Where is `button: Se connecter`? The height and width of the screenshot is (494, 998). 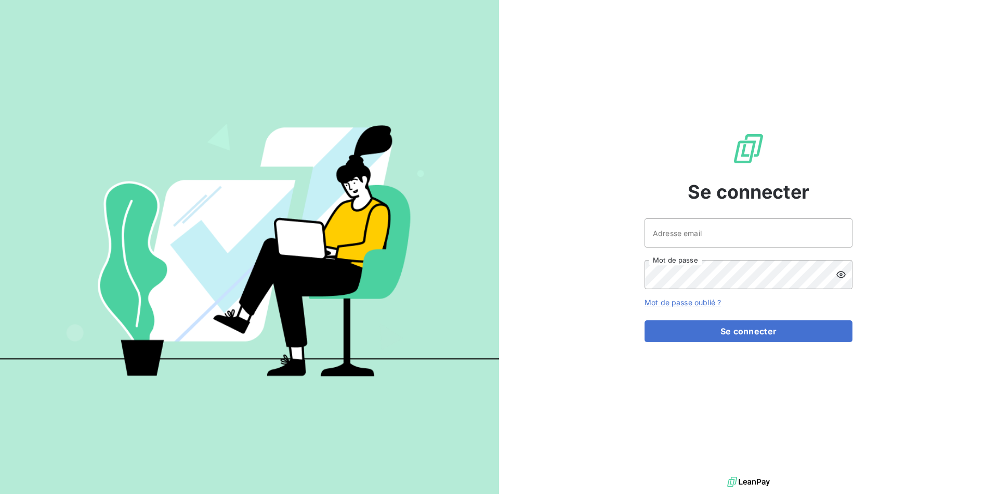
button: Se connecter is located at coordinates (749, 331).